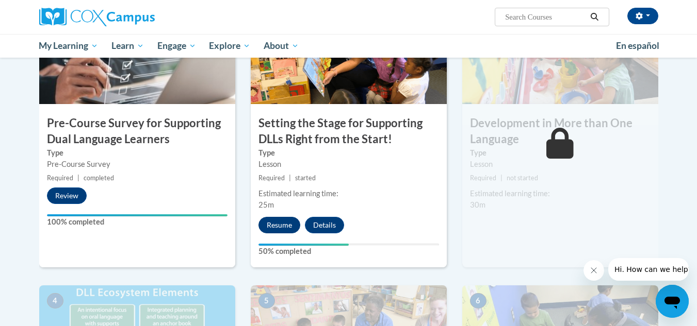 Image resolution: width=697 pixels, height=326 pixels. What do you see at coordinates (643, 16) in the screenshot?
I see `button: Account Settings` at bounding box center [643, 16].